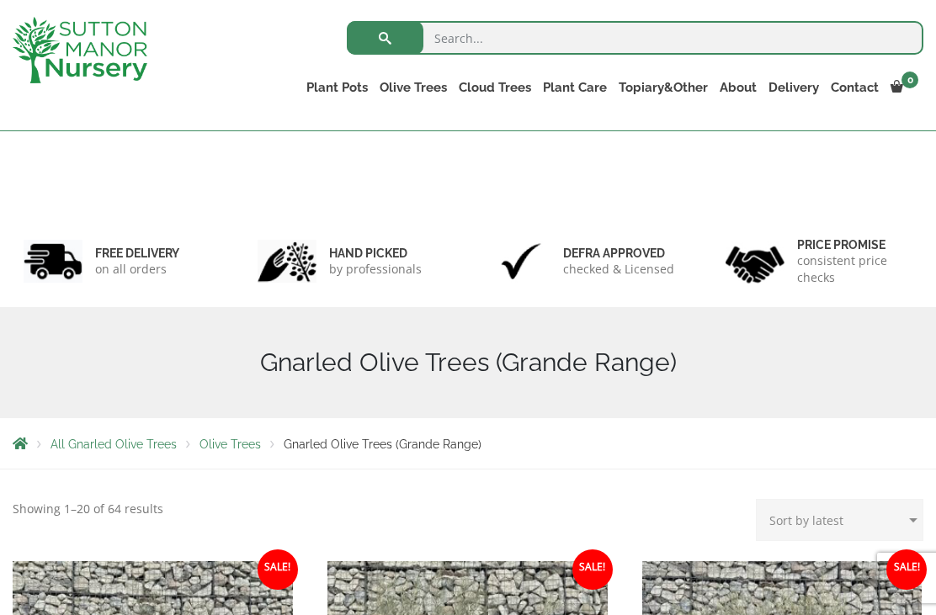 This screenshot has width=936, height=615. Describe the element at coordinates (114, 445) in the screenshot. I see `span: All Gnarled Olive Trees` at that location.